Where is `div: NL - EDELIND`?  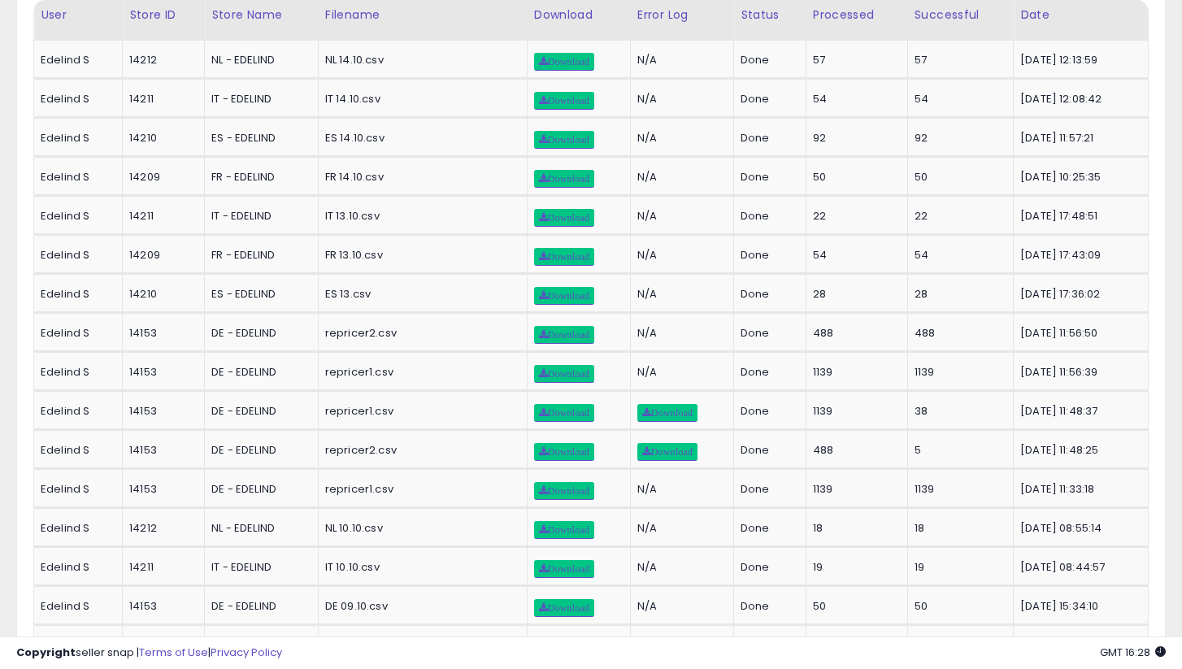
div: NL - EDELIND is located at coordinates (259, 529).